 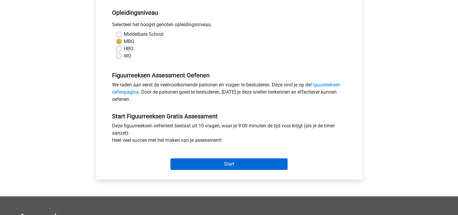 What do you see at coordinates (229, 116) in the screenshot?
I see `h5: Start Figuurreeksen Gratis Assessment` at bounding box center [229, 116].